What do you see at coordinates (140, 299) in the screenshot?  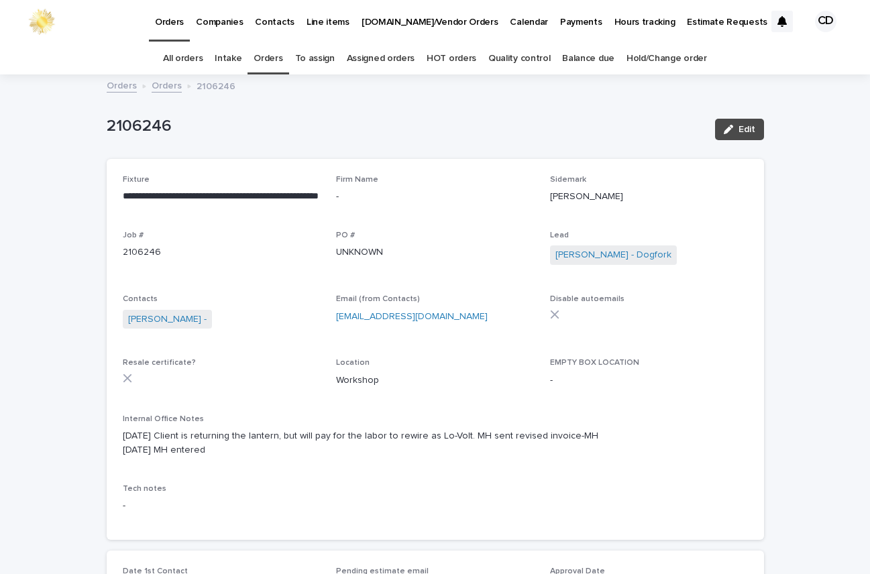 I see `span: Contacts` at bounding box center [140, 299].